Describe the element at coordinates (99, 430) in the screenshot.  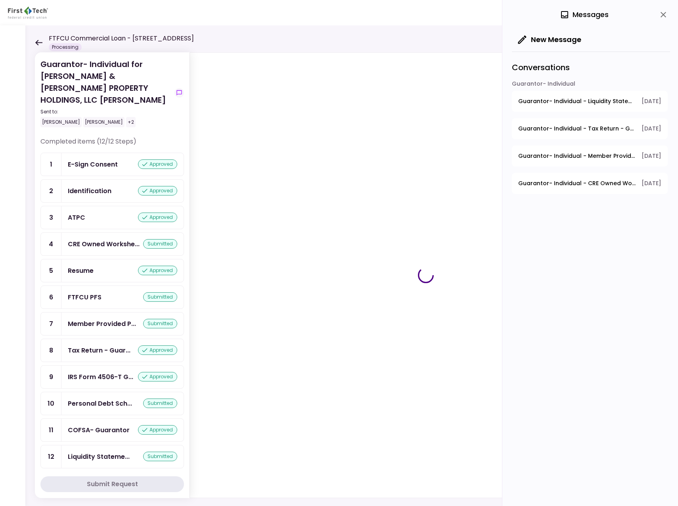
I see `div: COFSA- Guarantor` at that location.